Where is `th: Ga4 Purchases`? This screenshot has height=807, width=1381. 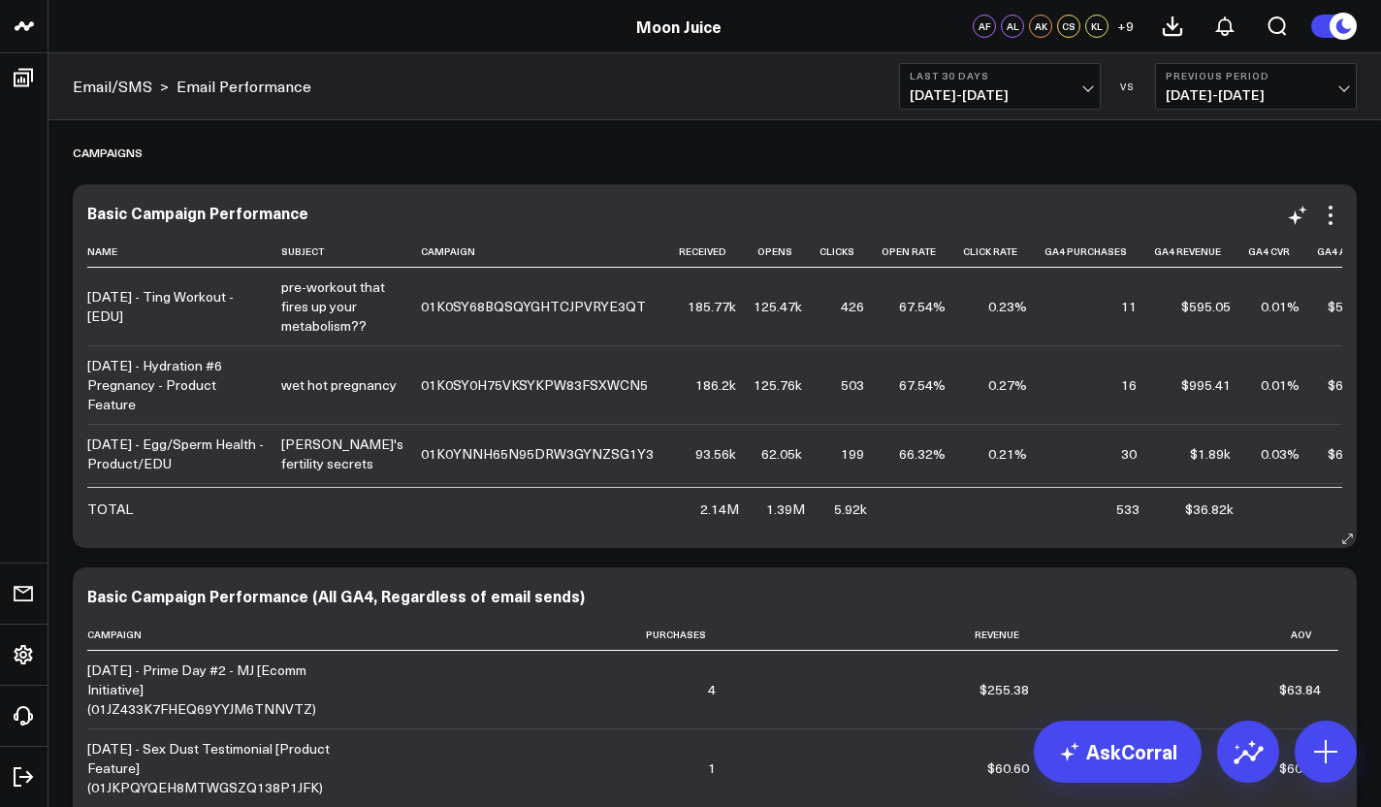 th: Ga4 Purchases is located at coordinates (1099, 251).